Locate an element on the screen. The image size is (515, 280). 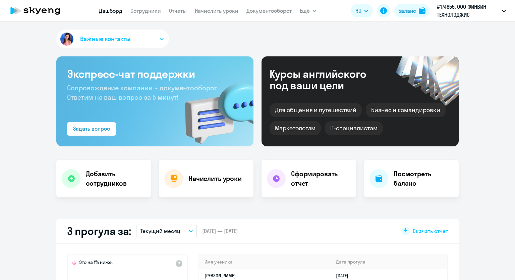
h4: Посмотреть баланс is located at coordinates (423, 178).